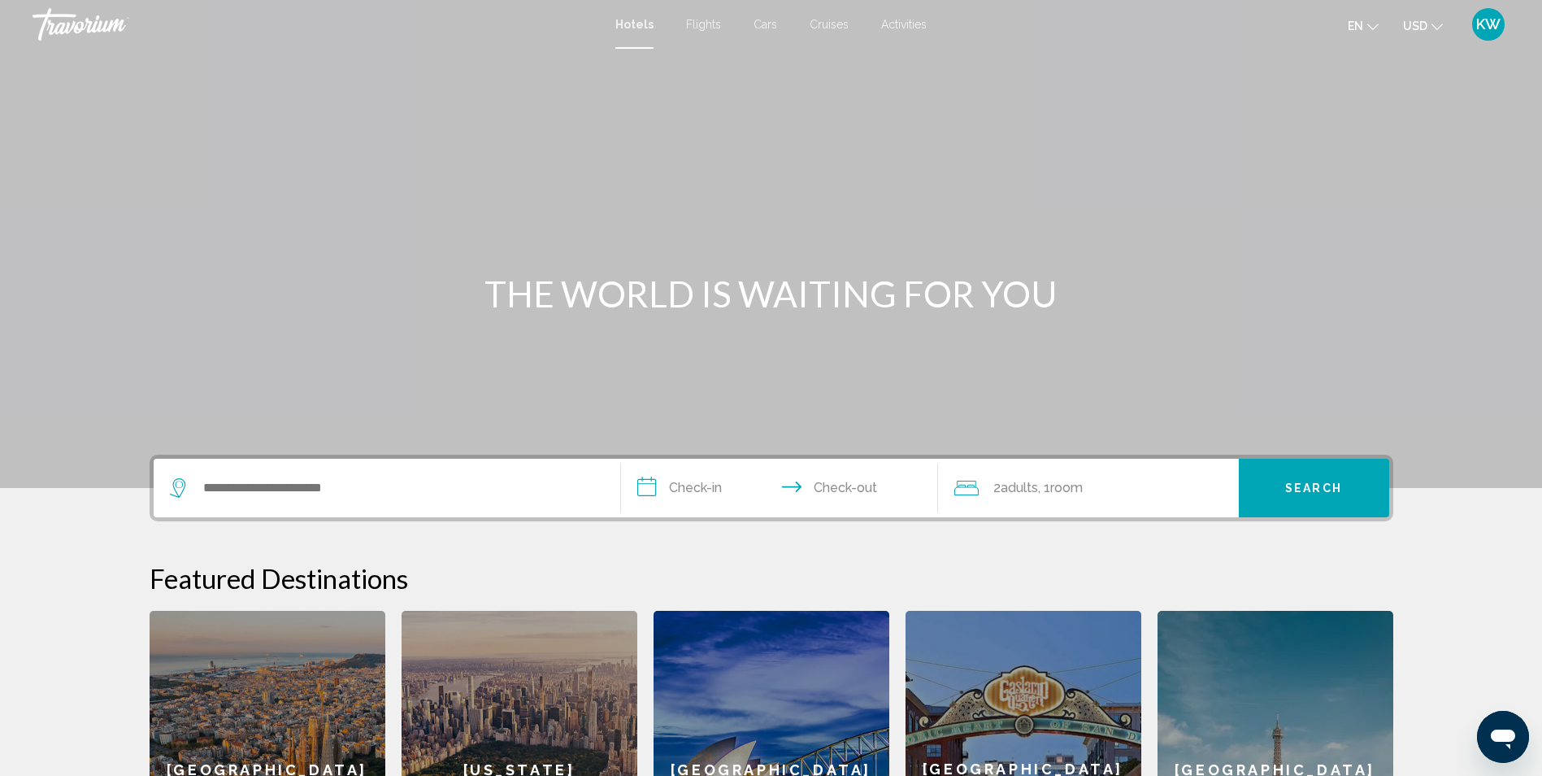  I want to click on span: , 1, so click(1060, 488).